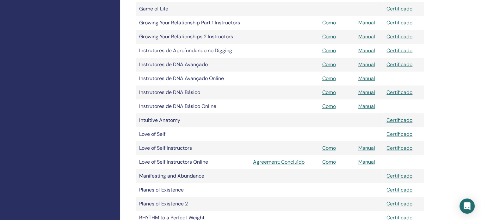  What do you see at coordinates (193, 9) in the screenshot?
I see `td: Game of Life` at bounding box center [193, 9].